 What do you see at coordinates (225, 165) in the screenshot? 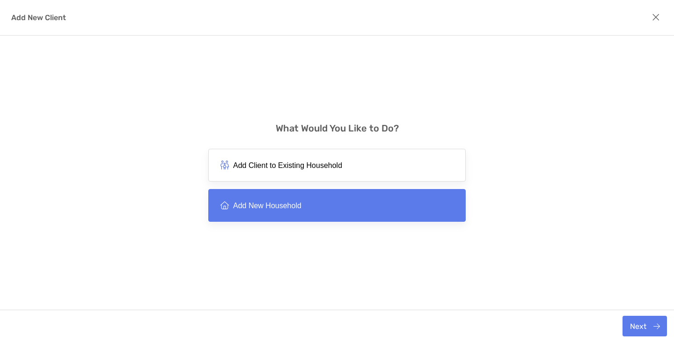
I see `img: household` at bounding box center [225, 165].